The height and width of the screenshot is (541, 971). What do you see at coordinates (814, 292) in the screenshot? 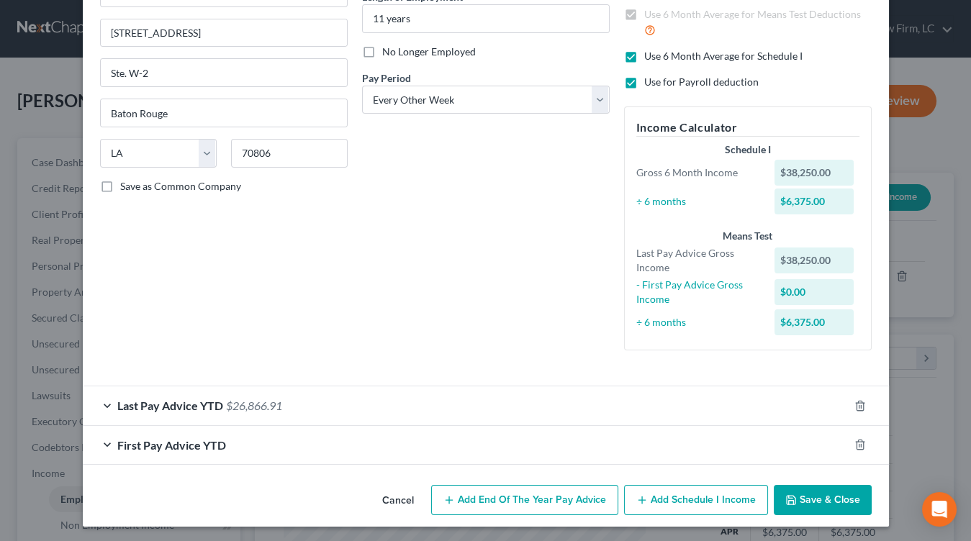
I see `div: $0.00` at bounding box center [814, 292].